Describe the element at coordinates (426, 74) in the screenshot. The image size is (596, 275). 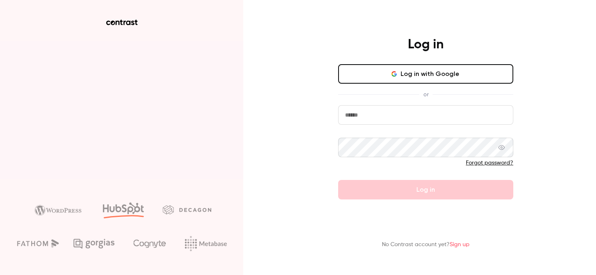
I see `button: Log in with Google` at that location.